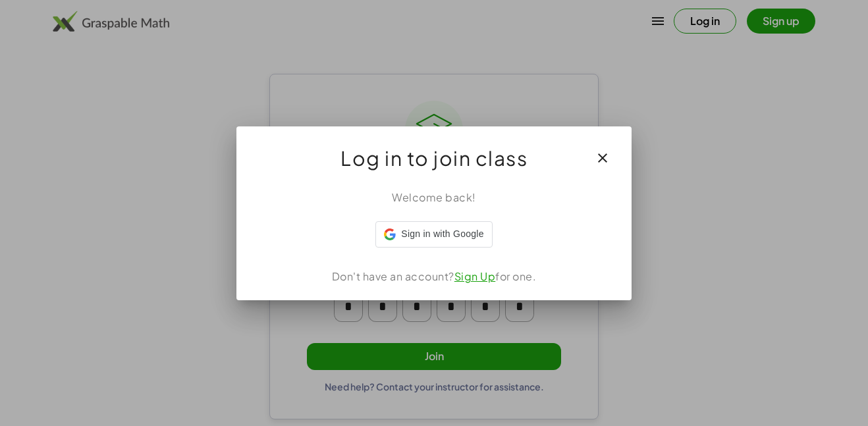  What do you see at coordinates (434, 197) in the screenshot?
I see `div: Welcome back!` at bounding box center [434, 197].